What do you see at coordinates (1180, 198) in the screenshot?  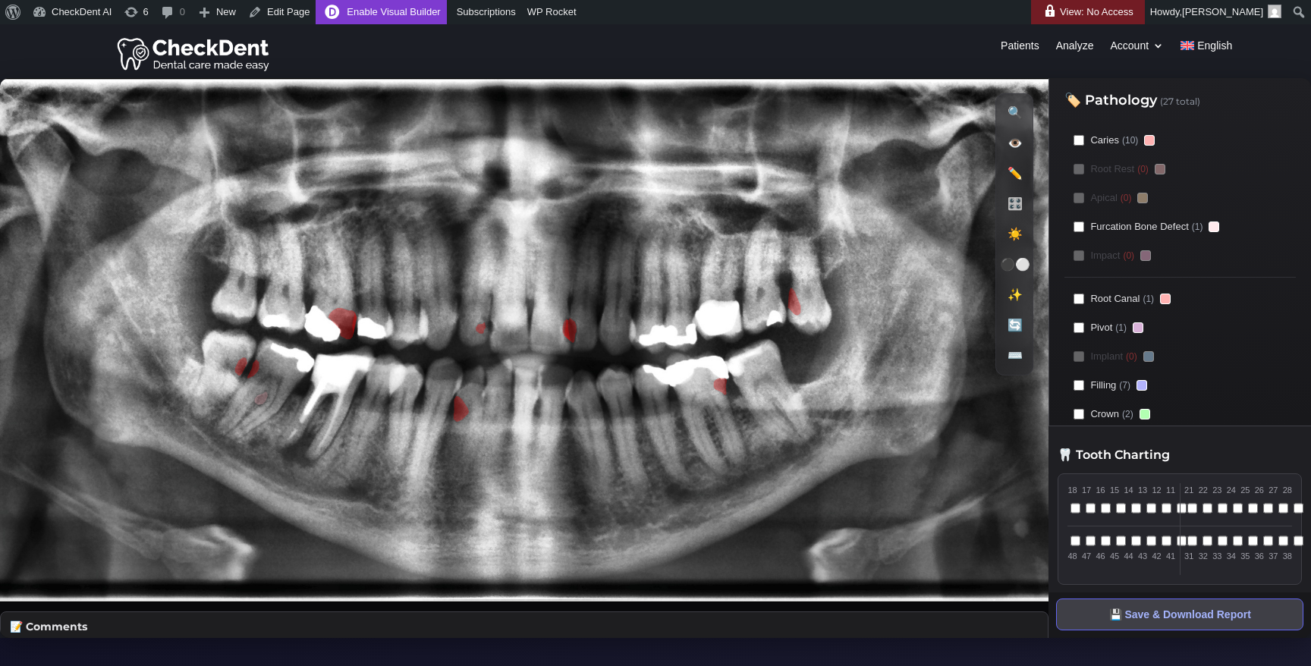 I see `label: Apical` at bounding box center [1180, 198].